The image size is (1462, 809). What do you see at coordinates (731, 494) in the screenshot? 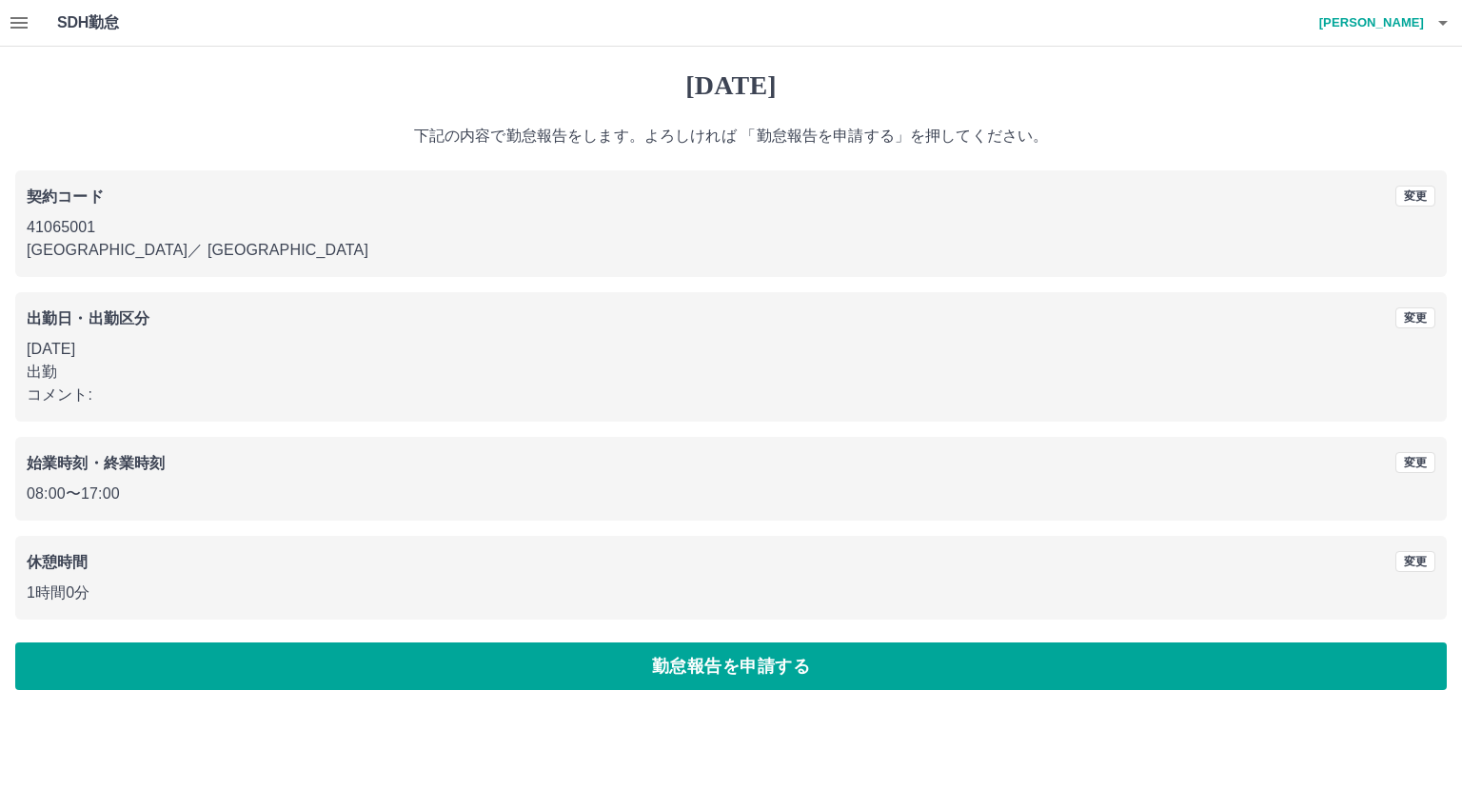
I see `p: 08:00 〜 17:00` at bounding box center [731, 494].